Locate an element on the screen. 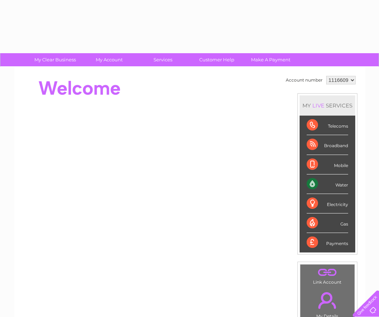  div: MY SERVICES is located at coordinates (327, 105).